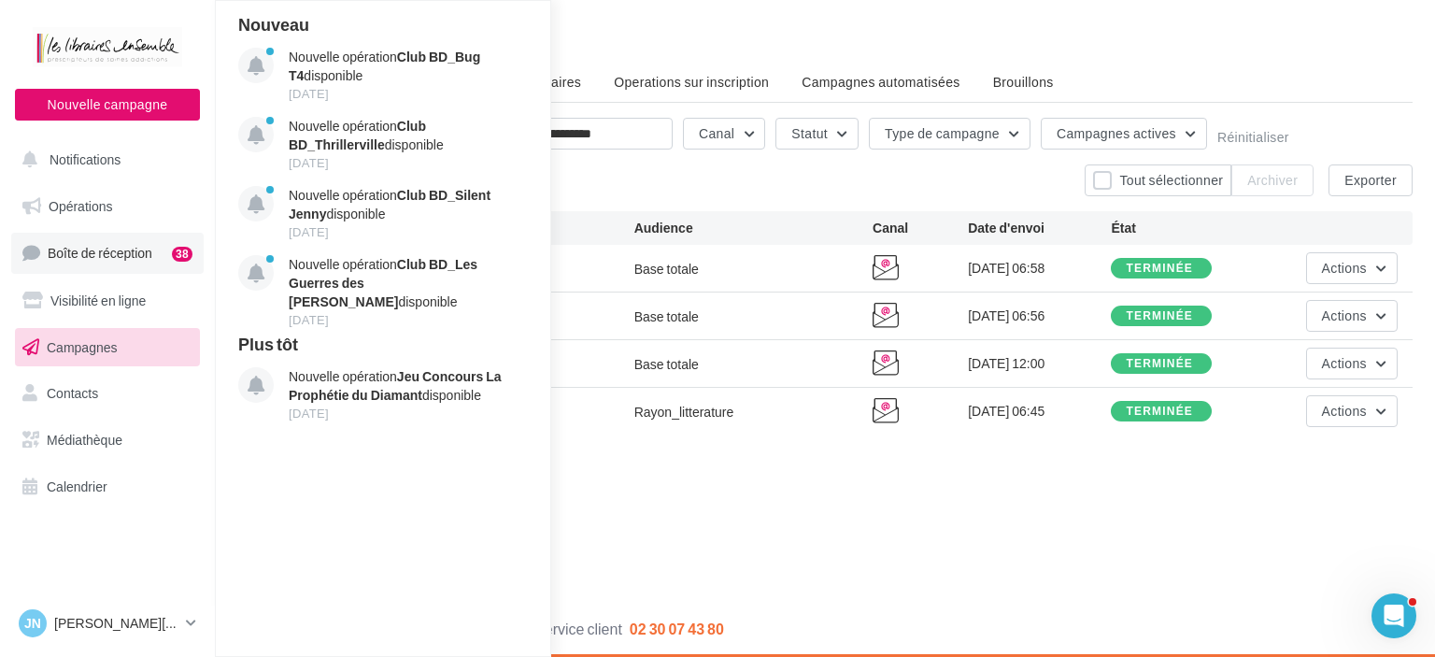  I want to click on span: Campagnes, so click(82, 346).